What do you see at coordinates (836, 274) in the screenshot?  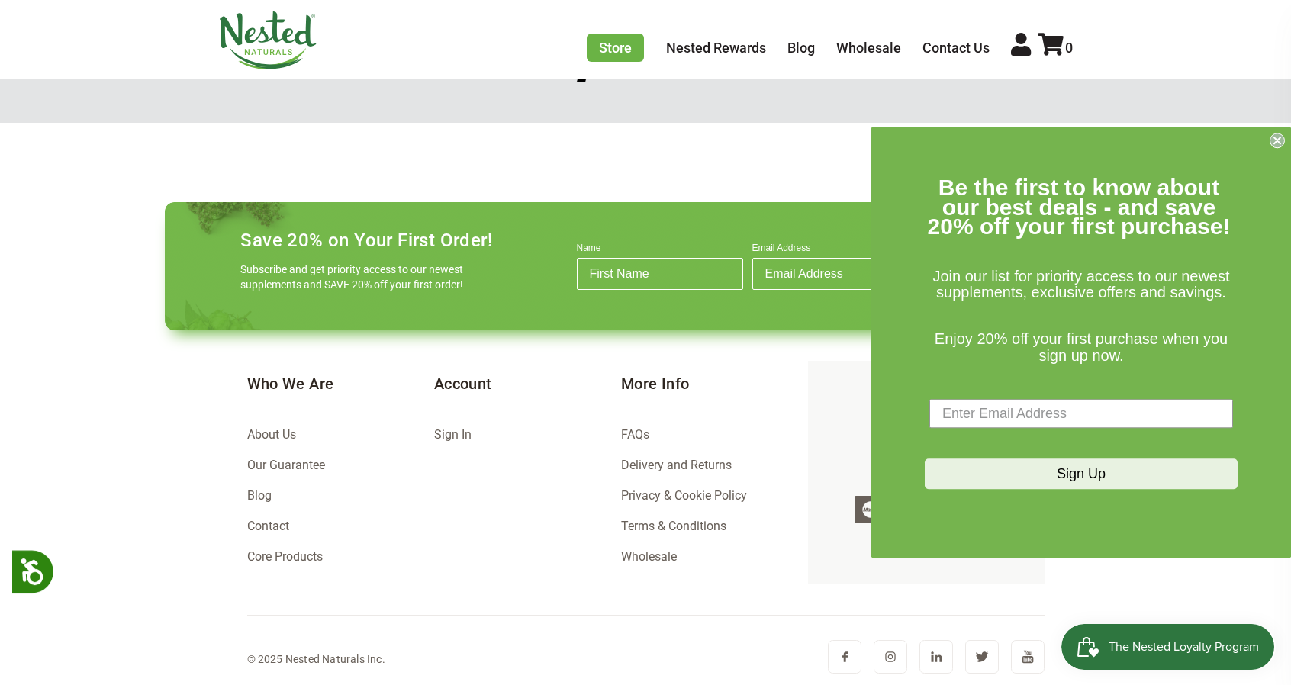 I see `input: Email Address` at bounding box center [836, 274].